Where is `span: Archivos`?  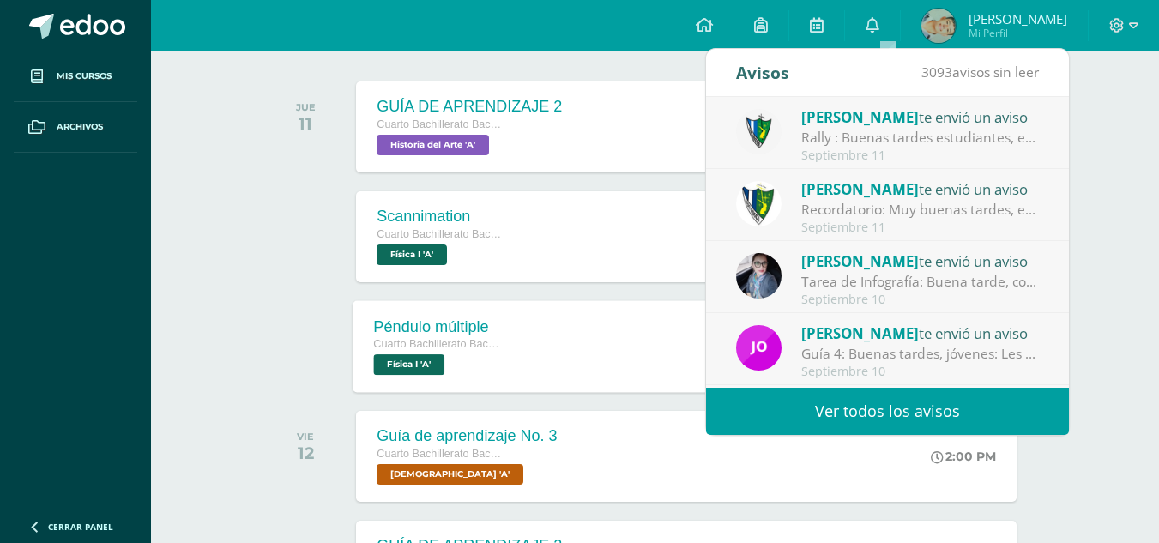 span: Archivos is located at coordinates (80, 127).